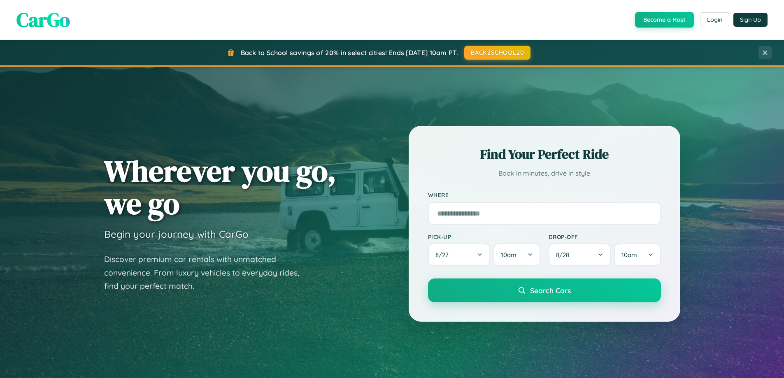  Describe the element at coordinates (580, 255) in the screenshot. I see `button: 8/28` at that location.